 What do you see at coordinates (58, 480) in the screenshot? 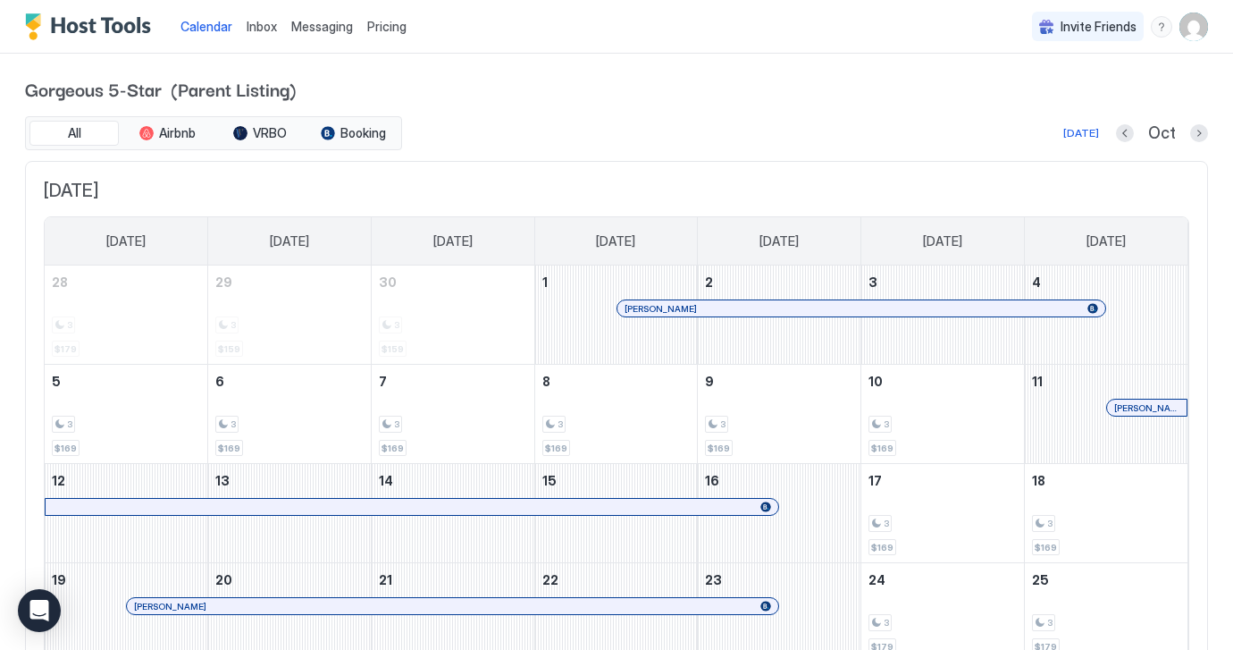
I see `span: 12` at bounding box center [58, 480].